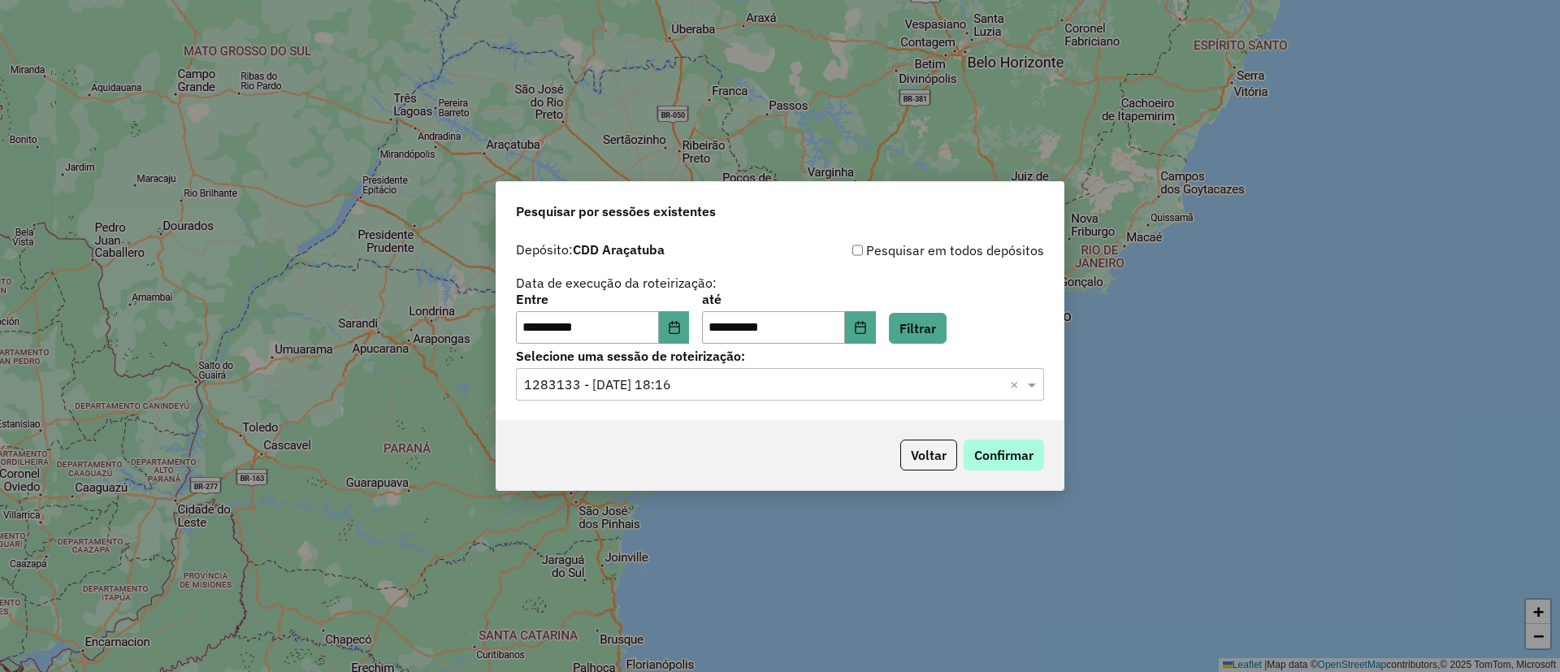 The width and height of the screenshot is (1560, 672). What do you see at coordinates (616, 211) in the screenshot?
I see `span: Pesquisar por sessões existentes` at bounding box center [616, 211].